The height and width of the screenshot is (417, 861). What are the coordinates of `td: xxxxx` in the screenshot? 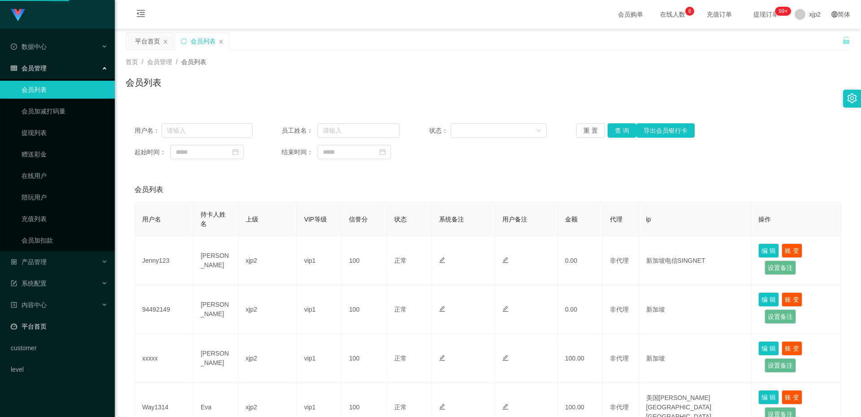 It's located at (164, 358).